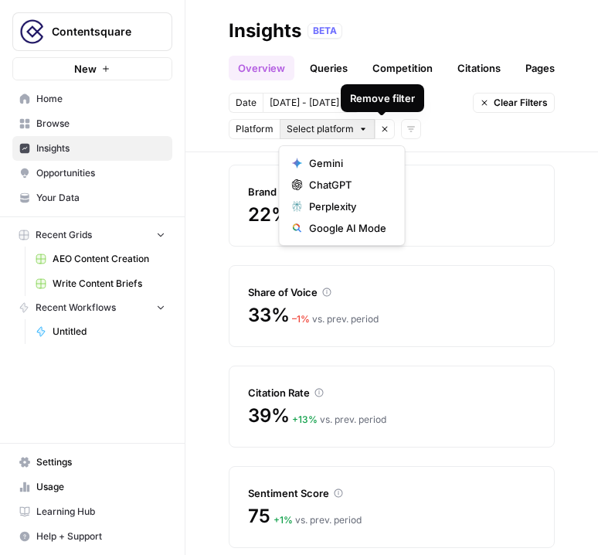 This screenshot has height=555, width=598. Describe the element at coordinates (100, 124) in the screenshot. I see `span: Browse` at that location.